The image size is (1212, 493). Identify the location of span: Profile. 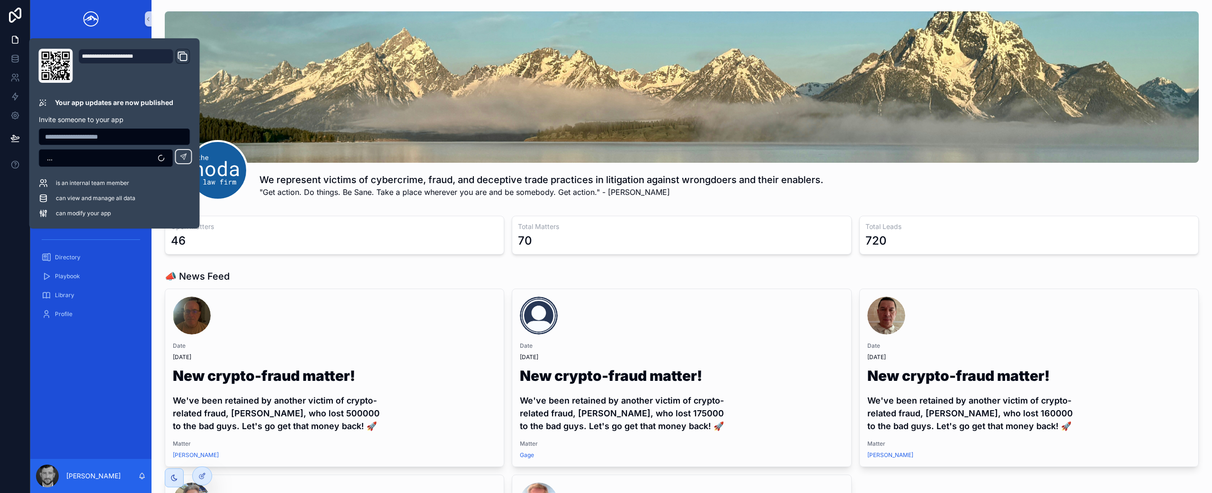
(63, 314).